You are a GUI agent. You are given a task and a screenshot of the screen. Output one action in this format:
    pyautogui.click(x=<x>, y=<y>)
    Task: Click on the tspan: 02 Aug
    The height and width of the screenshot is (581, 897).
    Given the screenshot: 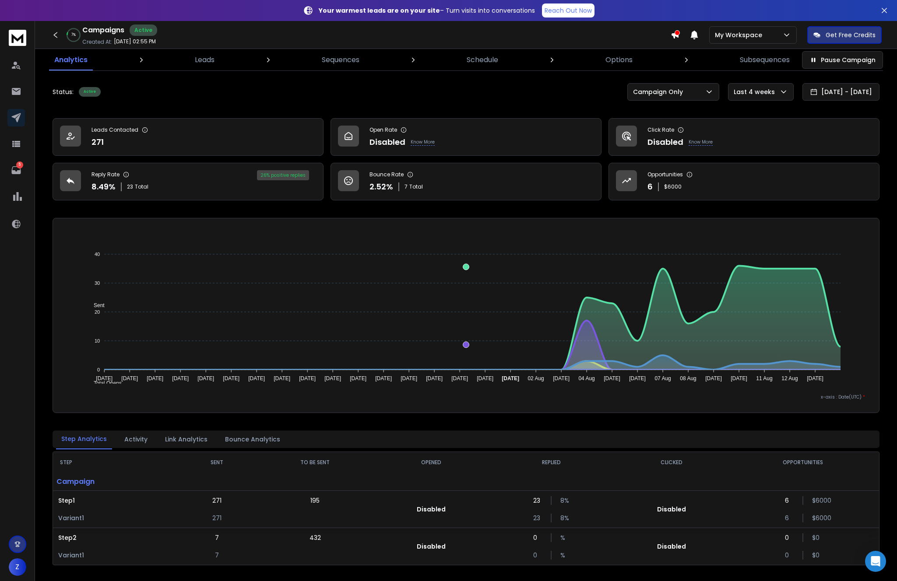 What is the action you would take?
    pyautogui.click(x=535, y=379)
    